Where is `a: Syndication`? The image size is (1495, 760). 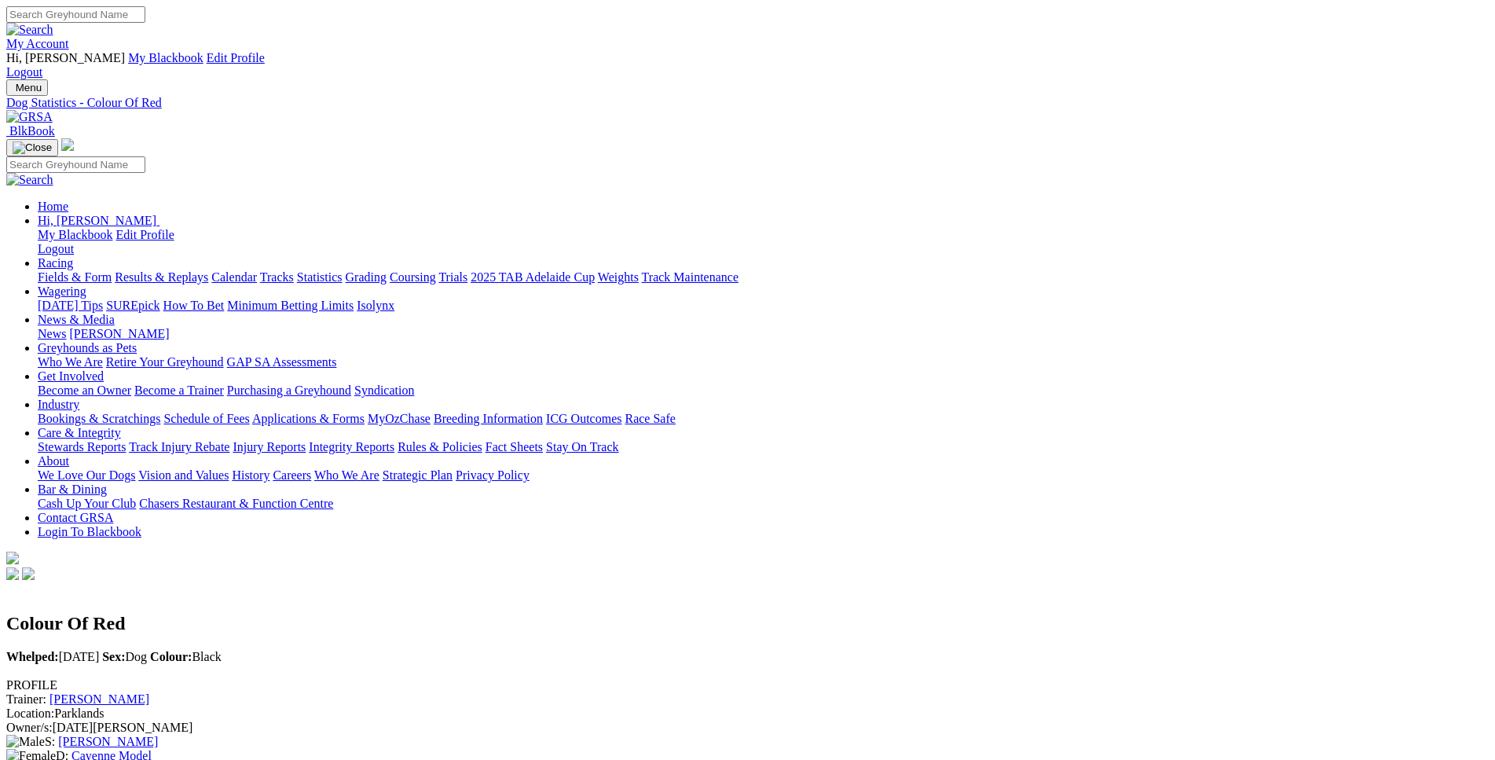
a: Syndication is located at coordinates (384, 390).